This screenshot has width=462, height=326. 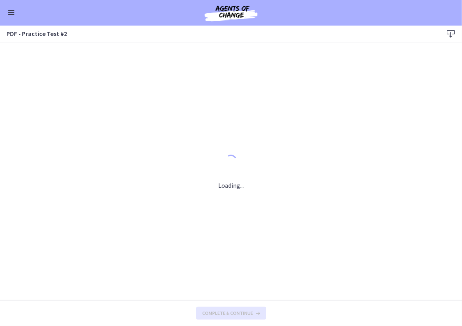 What do you see at coordinates (231, 313) in the screenshot?
I see `button: Complete & continue` at bounding box center [231, 313].